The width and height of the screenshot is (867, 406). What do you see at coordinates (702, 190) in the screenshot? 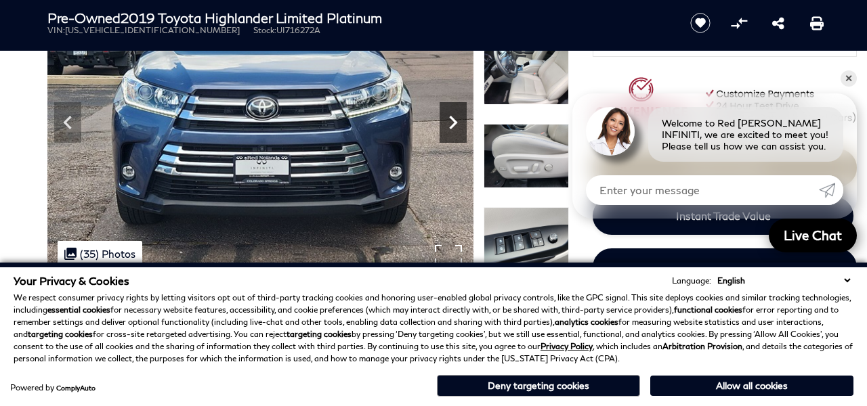
I see `input: Enter your message` at bounding box center [702, 190].